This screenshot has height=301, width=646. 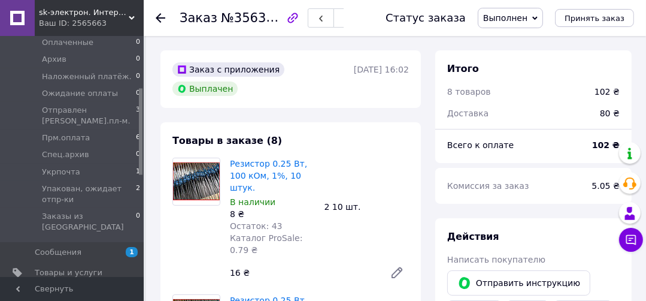 I want to click on a: Резистор 0.25 Вт, 100 кОм, 1%, 10 штук., so click(x=268, y=175).